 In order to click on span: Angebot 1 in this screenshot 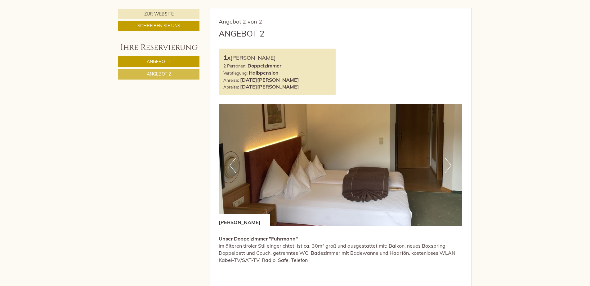, I will do `click(159, 62)`.